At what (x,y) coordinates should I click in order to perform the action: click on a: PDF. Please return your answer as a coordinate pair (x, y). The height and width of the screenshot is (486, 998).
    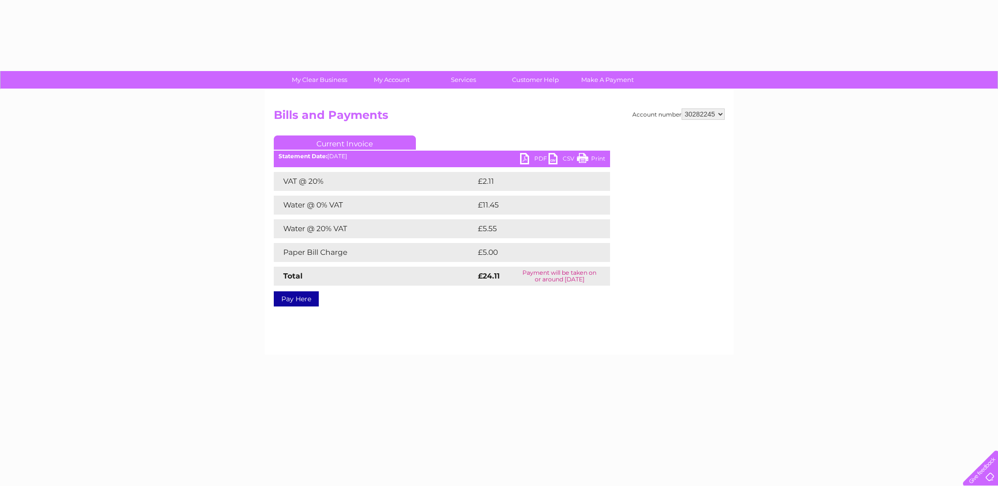
    Looking at the image, I should click on (534, 160).